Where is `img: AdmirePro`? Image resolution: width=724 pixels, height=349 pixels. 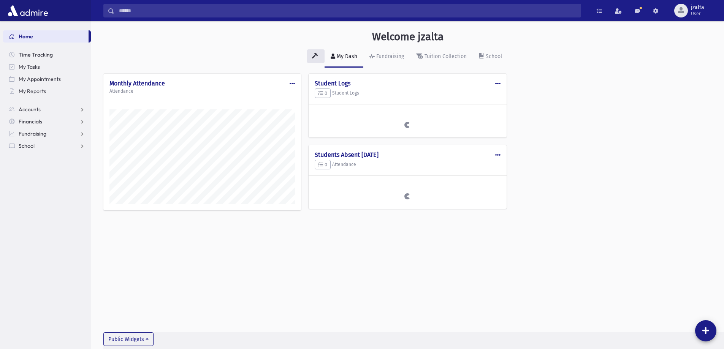
img: AdmirePro is located at coordinates (28, 11).